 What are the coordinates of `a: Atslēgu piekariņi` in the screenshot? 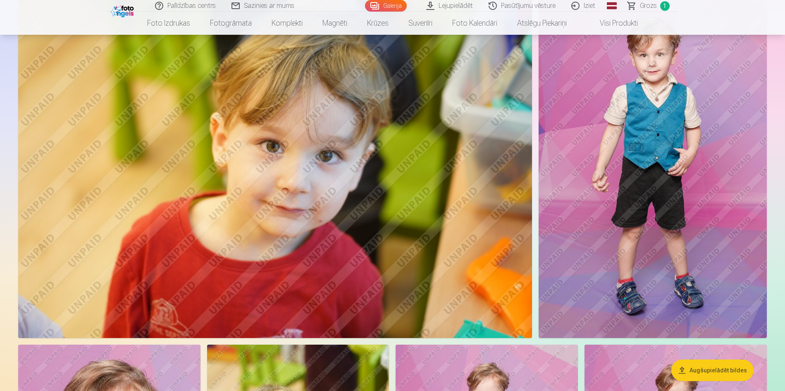 It's located at (542, 23).